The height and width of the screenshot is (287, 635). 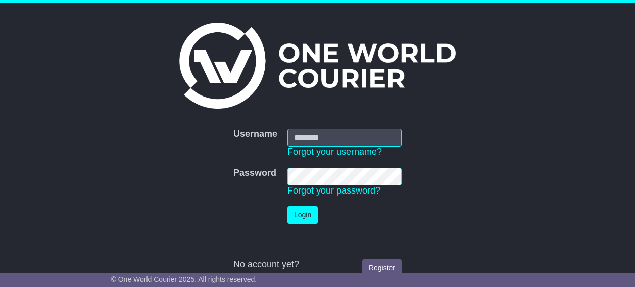 I want to click on div: No account yet?, so click(x=317, y=265).